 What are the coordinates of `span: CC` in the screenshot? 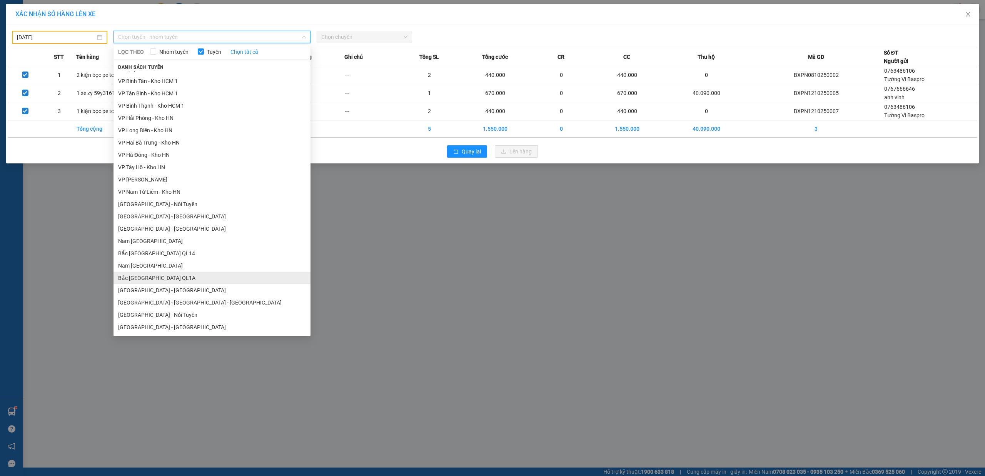 It's located at (627, 57).